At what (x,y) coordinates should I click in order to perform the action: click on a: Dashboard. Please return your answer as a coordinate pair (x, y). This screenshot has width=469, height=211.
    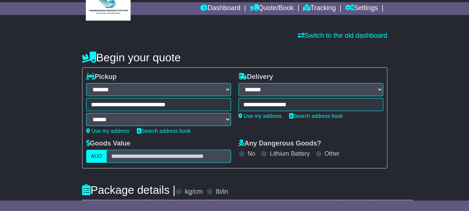
    Looking at the image, I should click on (220, 9).